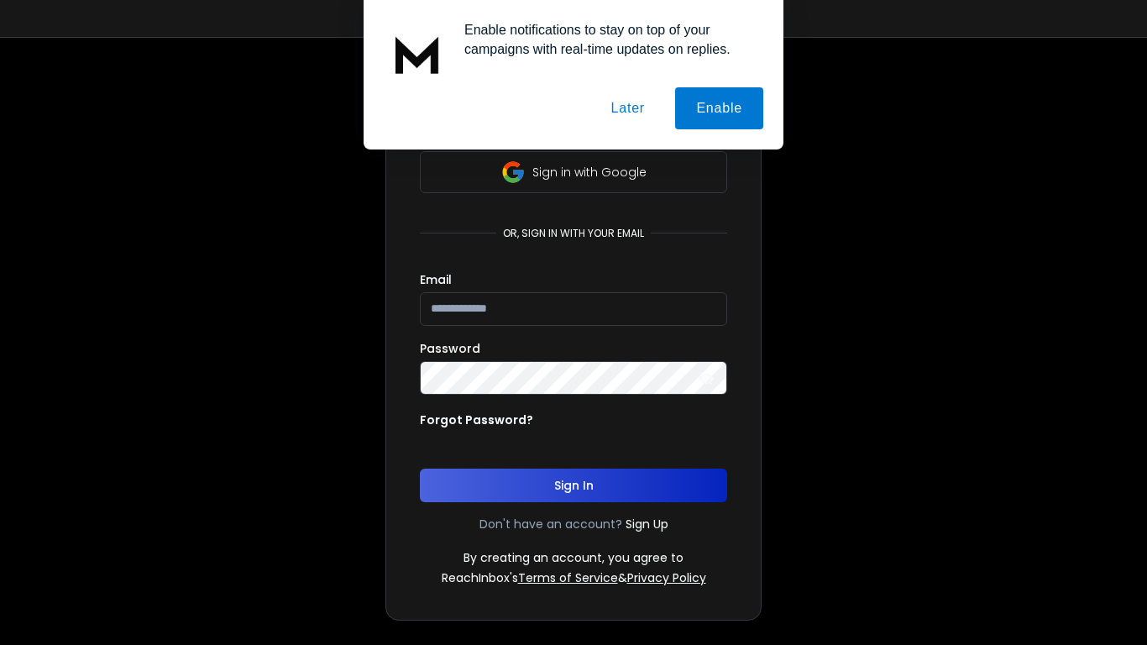  Describe the element at coordinates (590, 172) in the screenshot. I see `p: Sign in with Google` at that location.